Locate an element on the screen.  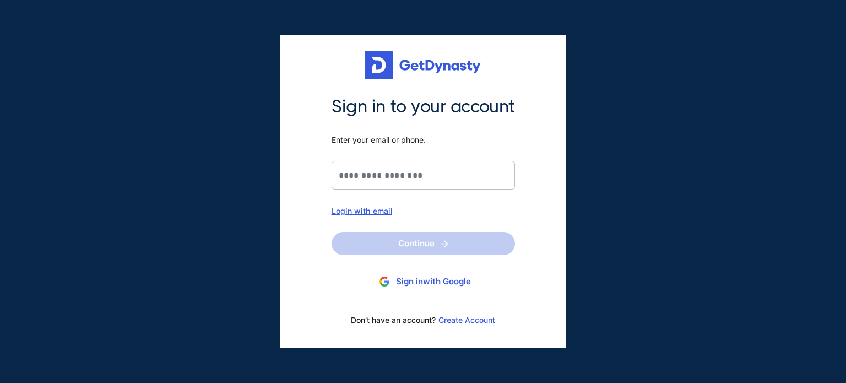
div: Don’t have an account? is located at coordinates (423, 320).